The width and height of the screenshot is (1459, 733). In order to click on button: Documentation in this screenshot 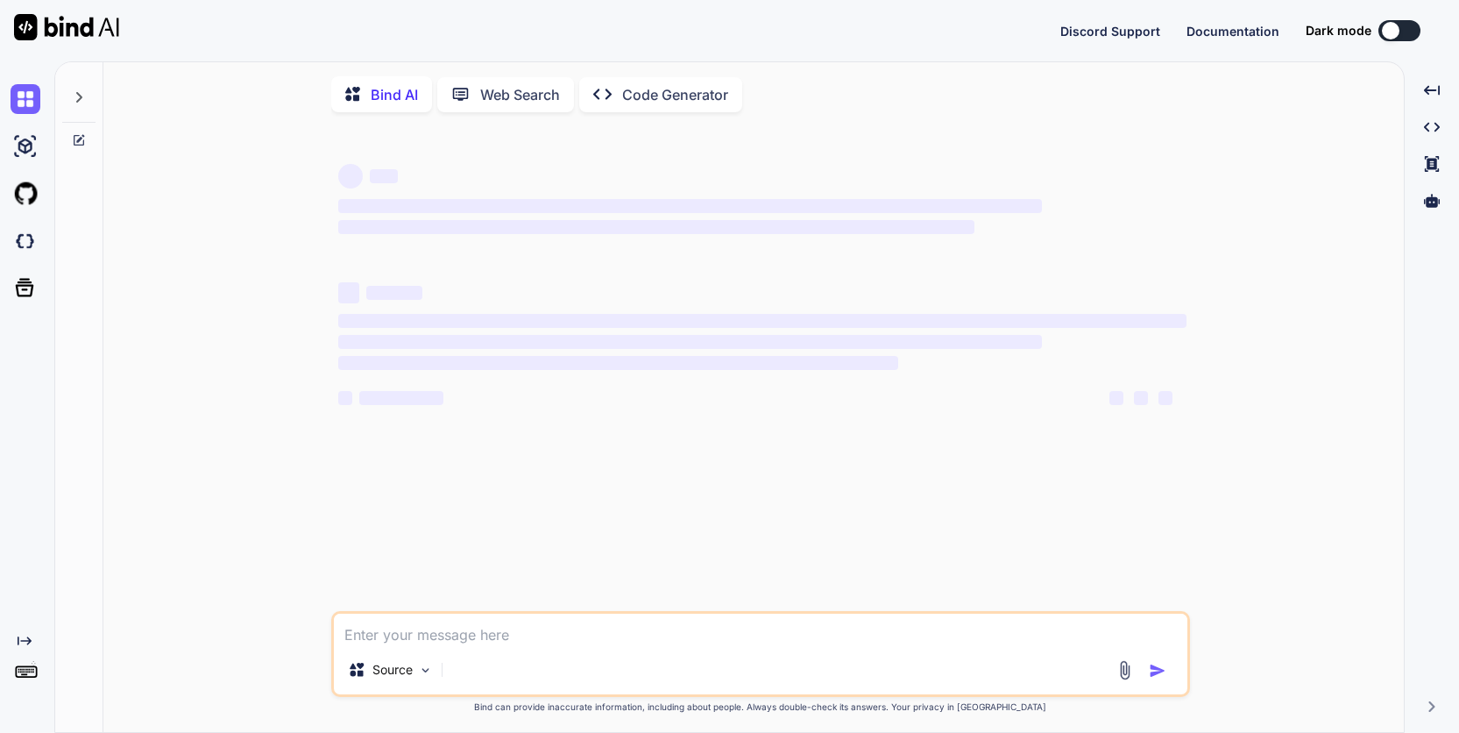, I will do `click(1233, 31)`.